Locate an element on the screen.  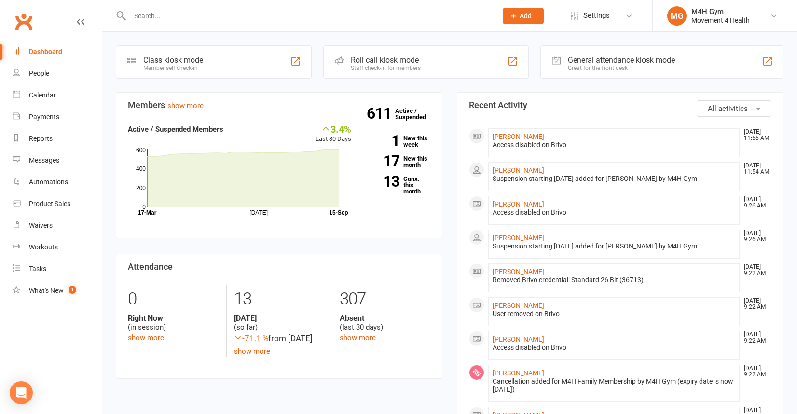
div: (so far) is located at coordinates (279, 323).